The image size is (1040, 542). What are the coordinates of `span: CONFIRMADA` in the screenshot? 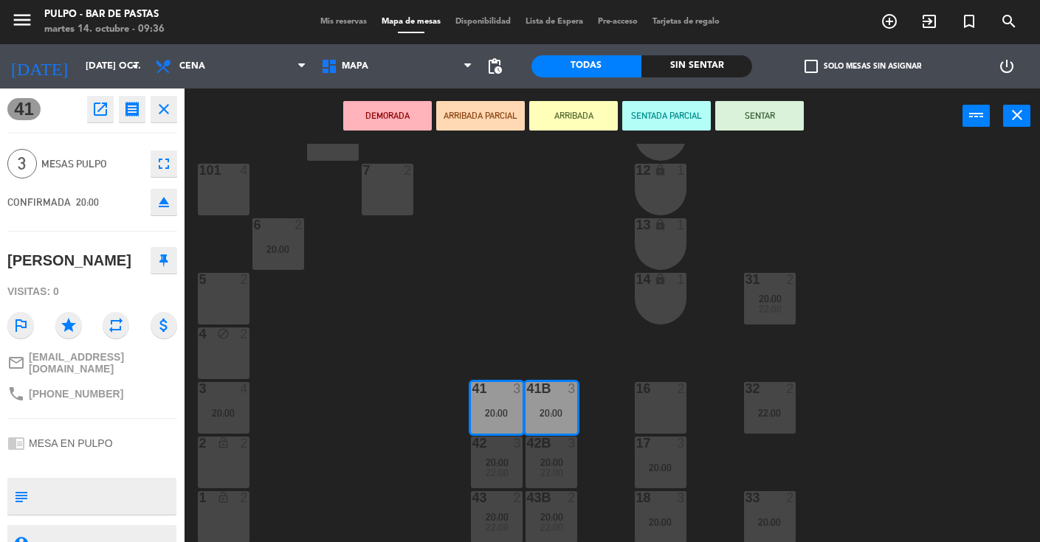 It's located at (39, 202).